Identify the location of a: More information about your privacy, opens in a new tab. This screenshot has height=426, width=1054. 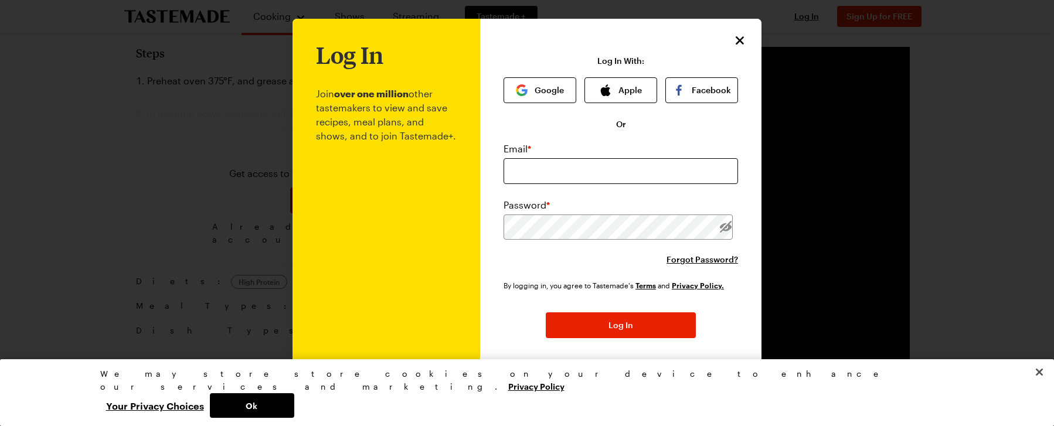
(536, 386).